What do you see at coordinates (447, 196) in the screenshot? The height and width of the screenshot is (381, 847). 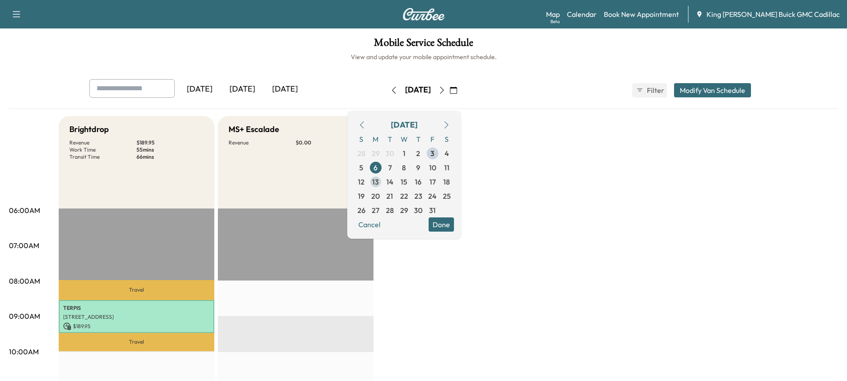 I see `span: 25` at bounding box center [447, 196].